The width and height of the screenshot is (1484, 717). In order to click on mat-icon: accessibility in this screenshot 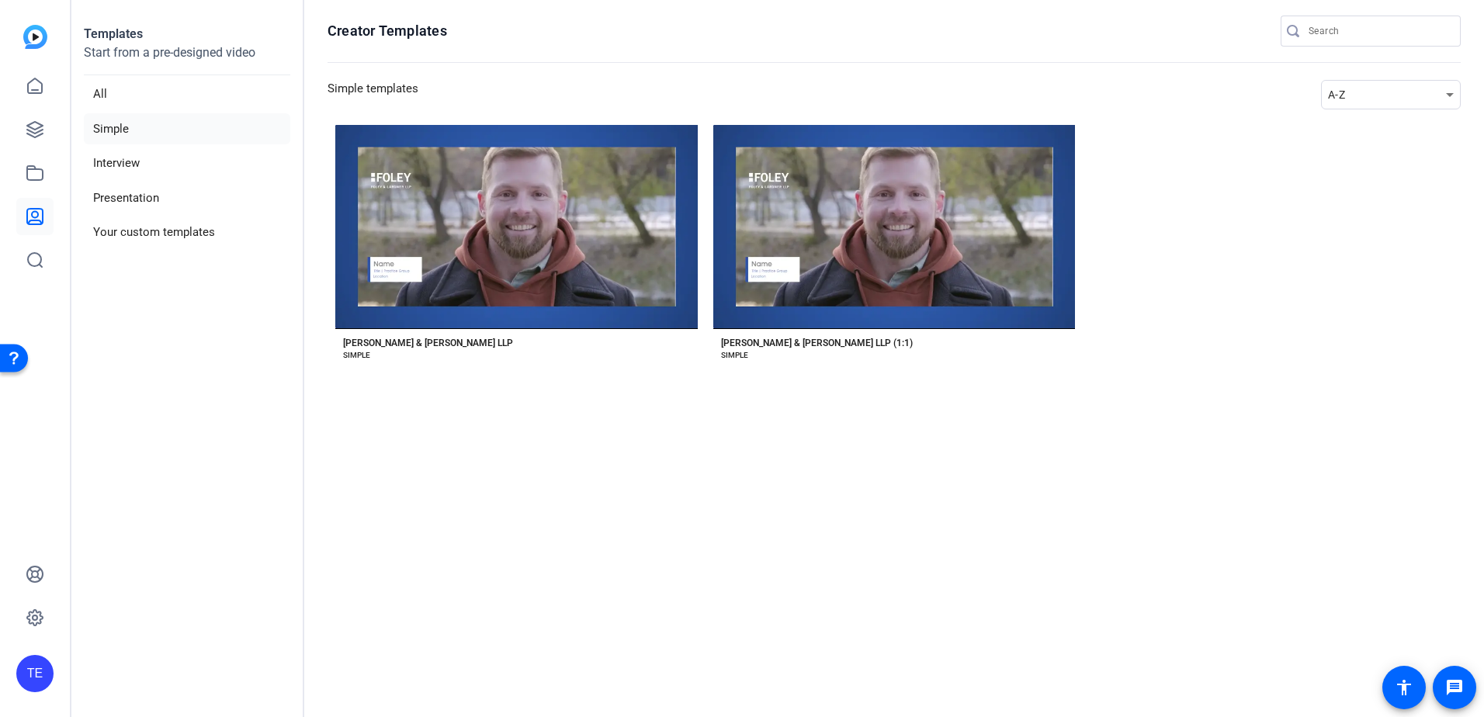, I will do `click(1404, 688)`.